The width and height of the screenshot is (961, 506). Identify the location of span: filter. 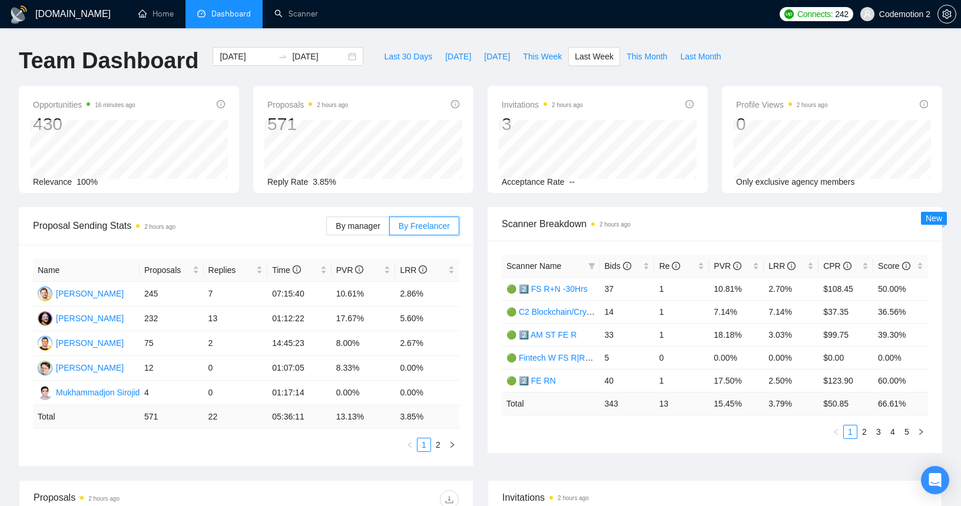
(592, 266).